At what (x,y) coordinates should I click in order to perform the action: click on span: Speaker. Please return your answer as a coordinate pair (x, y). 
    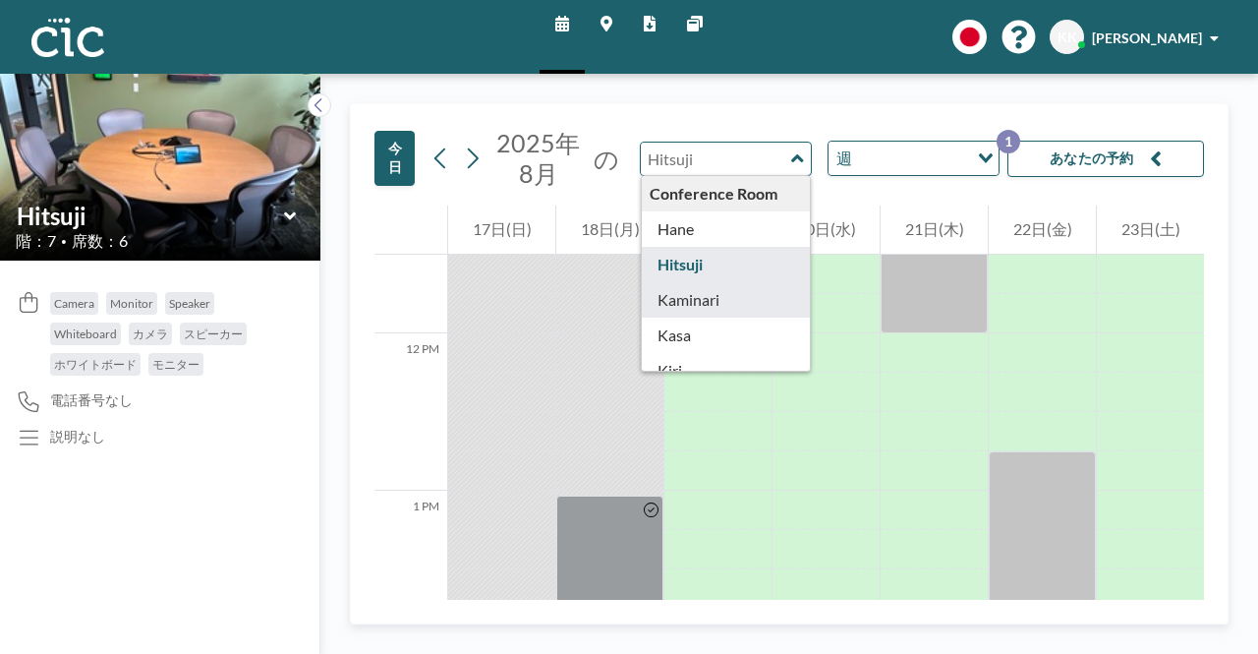
    Looking at the image, I should click on (190, 303).